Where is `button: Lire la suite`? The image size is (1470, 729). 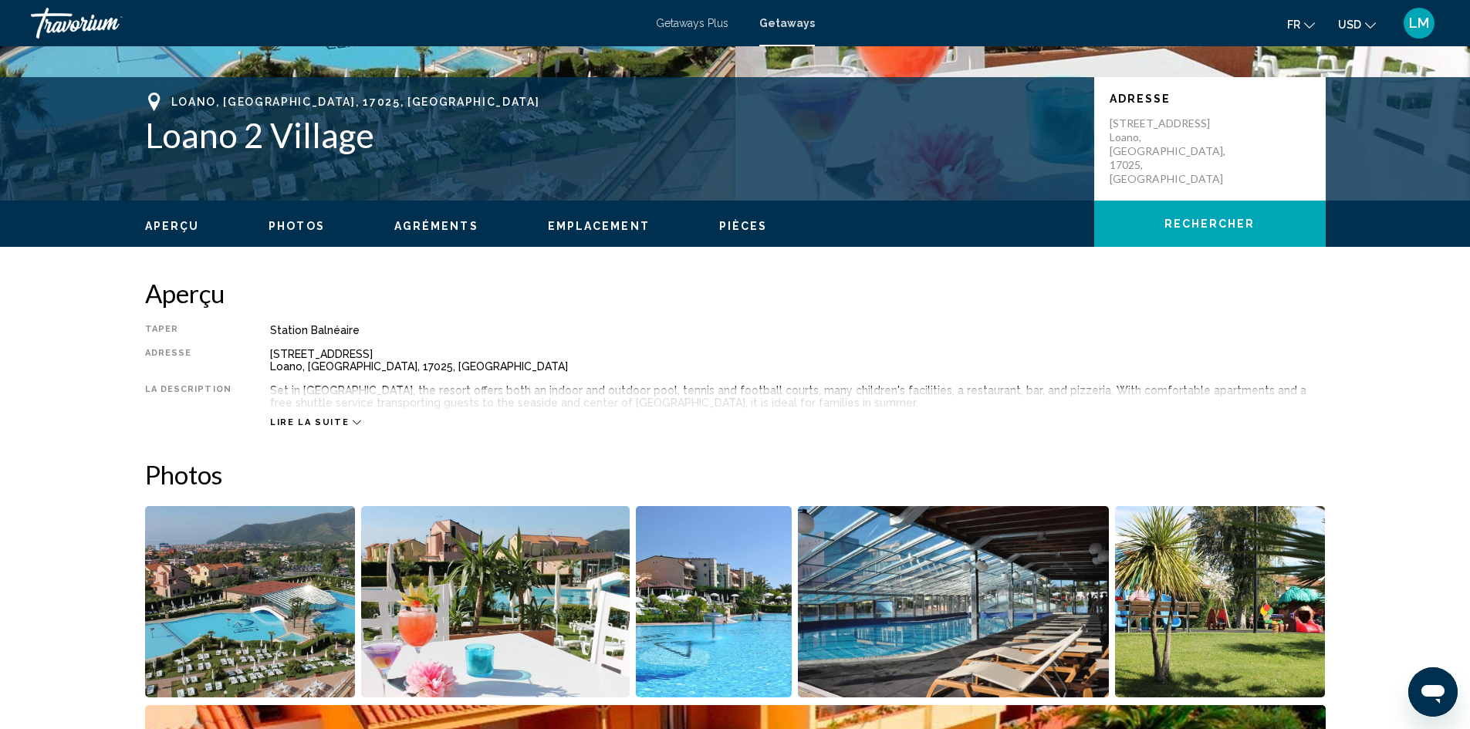
button: Lire la suite is located at coordinates (316, 422).